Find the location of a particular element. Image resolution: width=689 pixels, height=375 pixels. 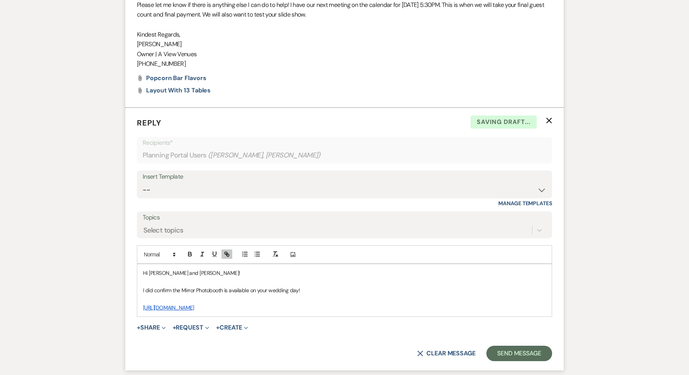

span: Saving draft... is located at coordinates (504, 122).